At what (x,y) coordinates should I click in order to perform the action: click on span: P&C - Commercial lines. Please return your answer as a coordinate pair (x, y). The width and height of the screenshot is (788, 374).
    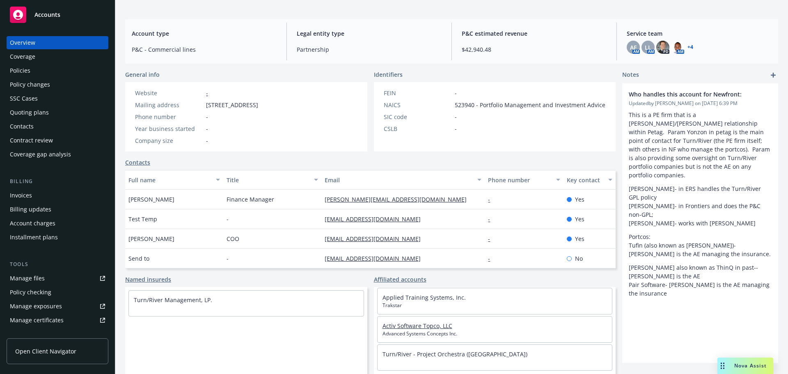
    Looking at the image, I should click on (204, 49).